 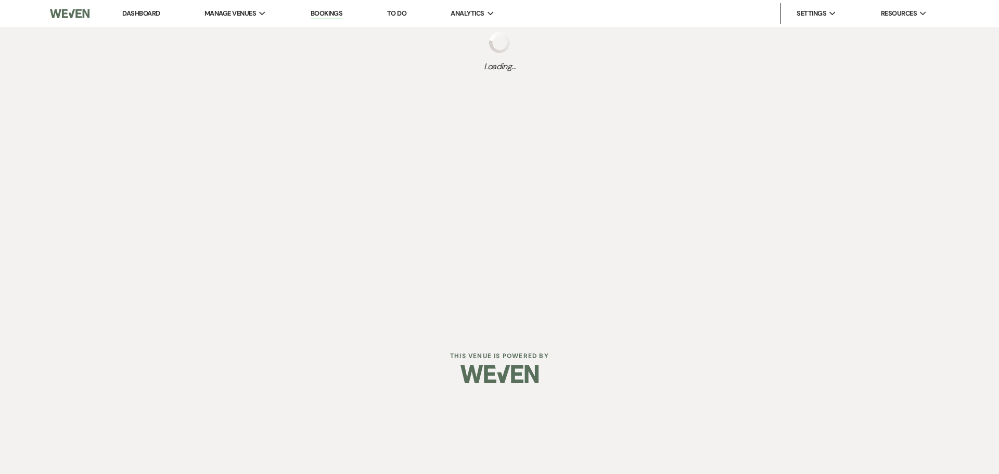 What do you see at coordinates (397, 13) in the screenshot?
I see `a: To Do` at bounding box center [397, 13].